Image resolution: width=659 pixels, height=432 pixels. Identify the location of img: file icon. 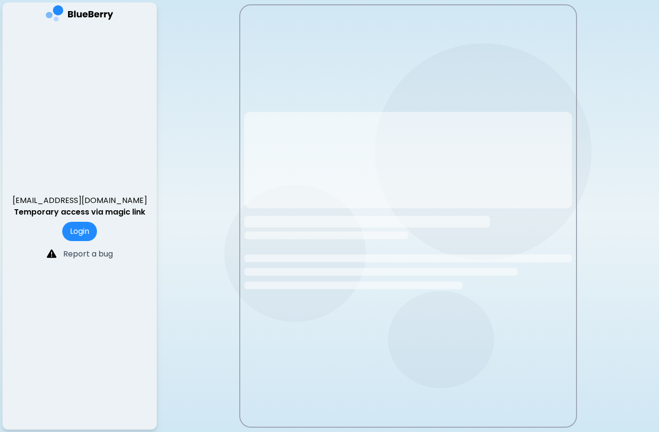
(52, 254).